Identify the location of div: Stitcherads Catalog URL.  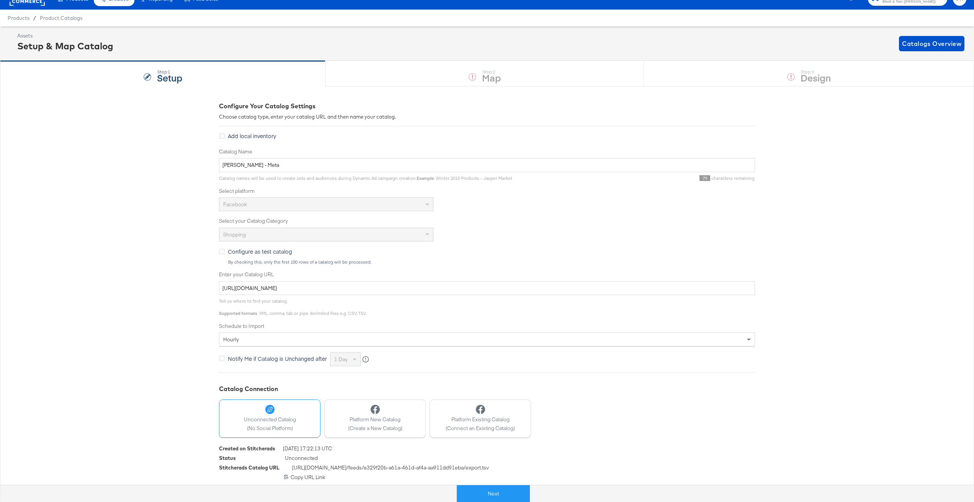
(249, 468).